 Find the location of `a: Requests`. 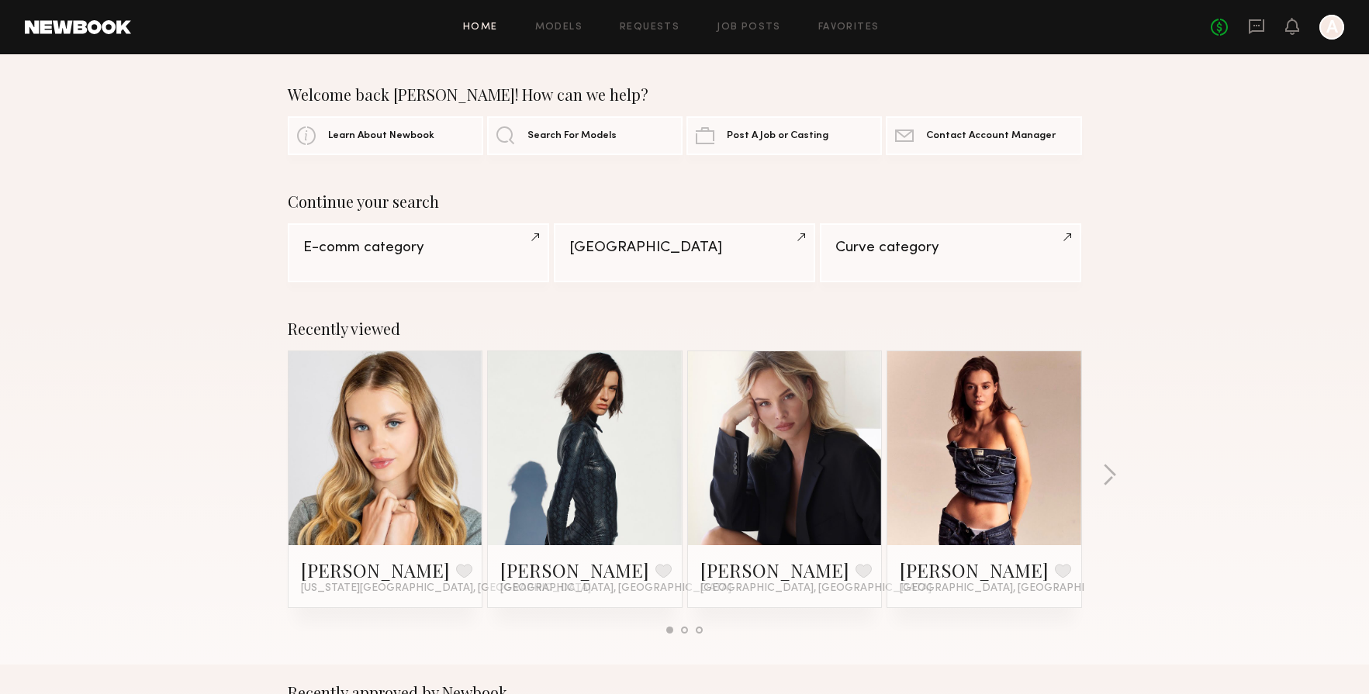

a: Requests is located at coordinates (649, 27).